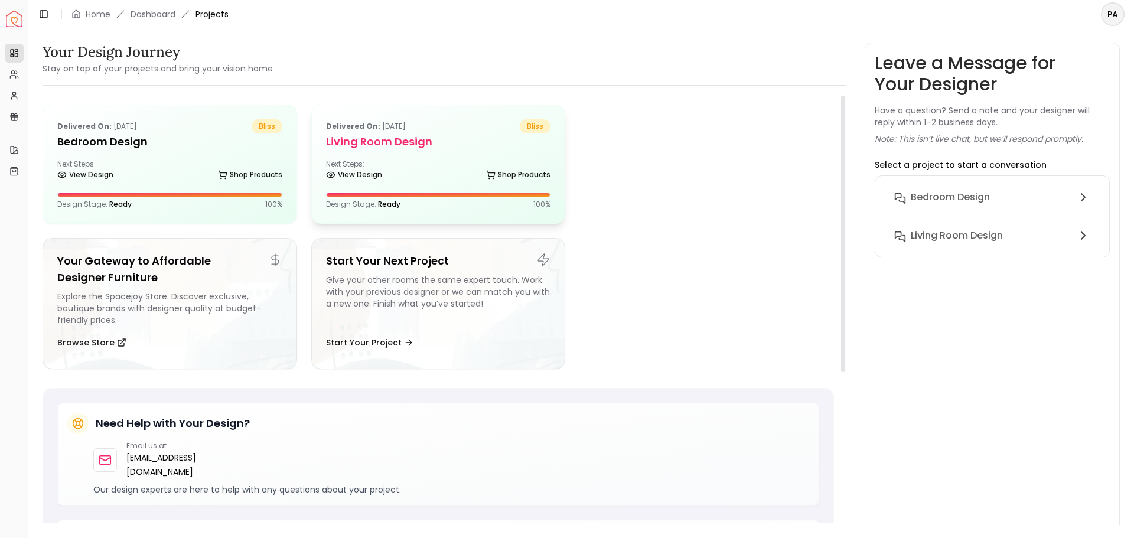 The height and width of the screenshot is (538, 1134). What do you see at coordinates (961, 165) in the screenshot?
I see `p: Select a project to start a conversation` at bounding box center [961, 165].